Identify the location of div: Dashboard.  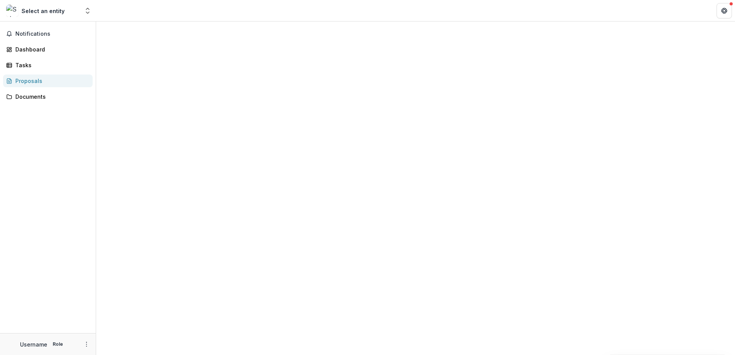
(51, 49).